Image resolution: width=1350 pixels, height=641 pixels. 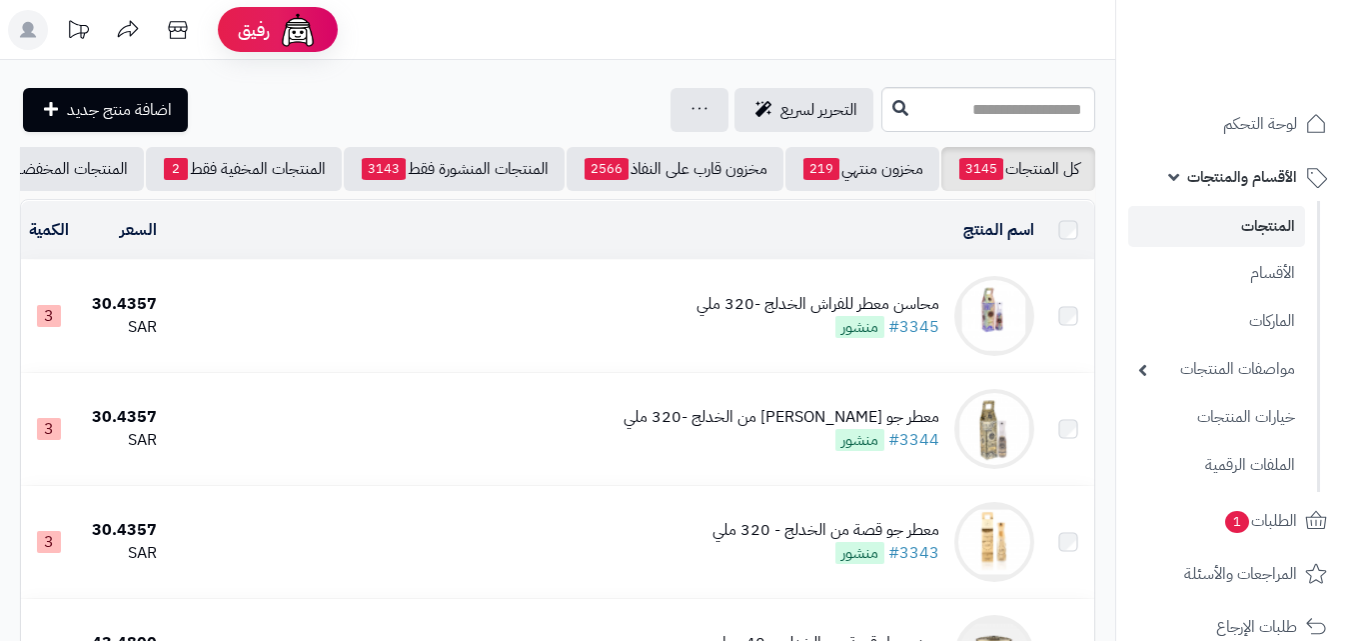 What do you see at coordinates (998, 230) in the screenshot?
I see `a: اسم المنتج` at bounding box center [998, 230].